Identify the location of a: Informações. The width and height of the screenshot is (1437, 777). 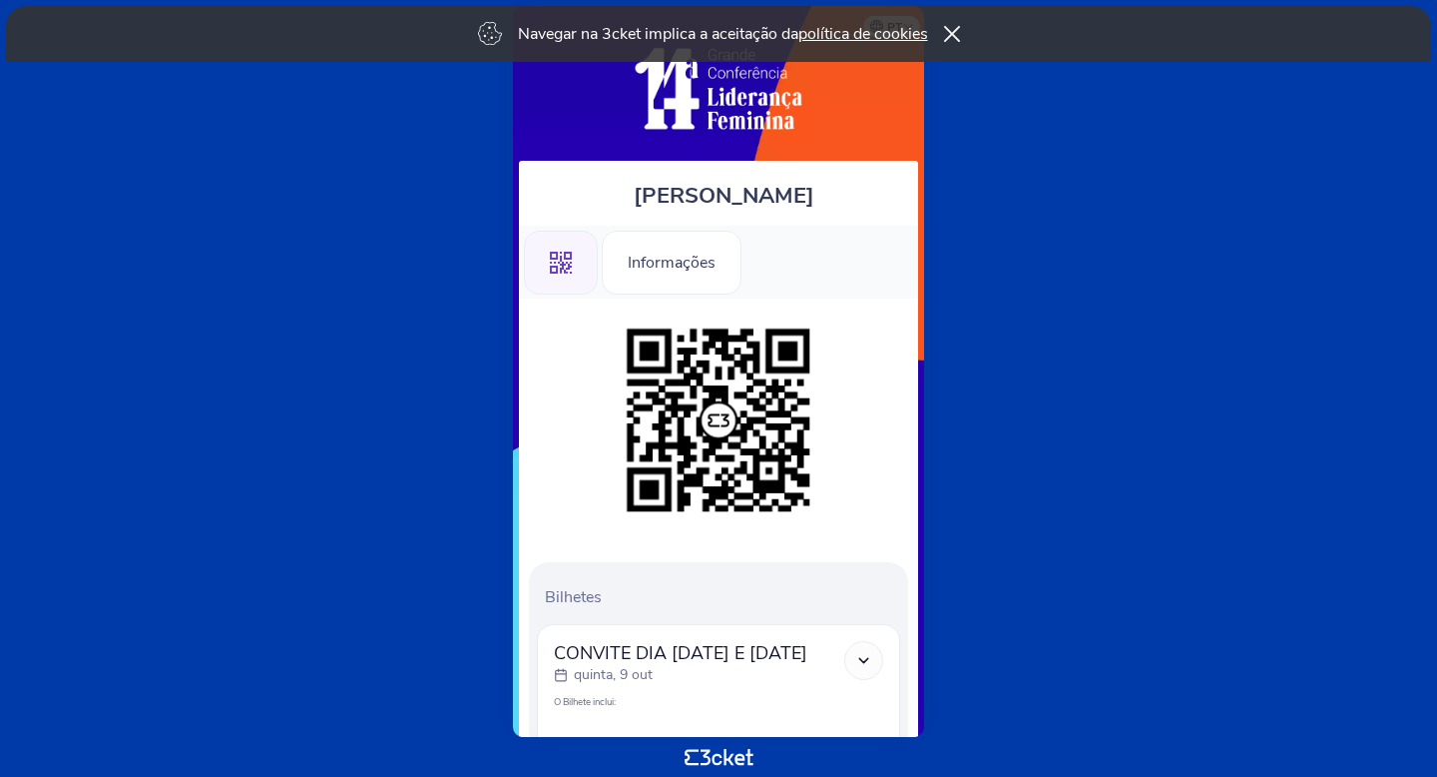
(672, 261).